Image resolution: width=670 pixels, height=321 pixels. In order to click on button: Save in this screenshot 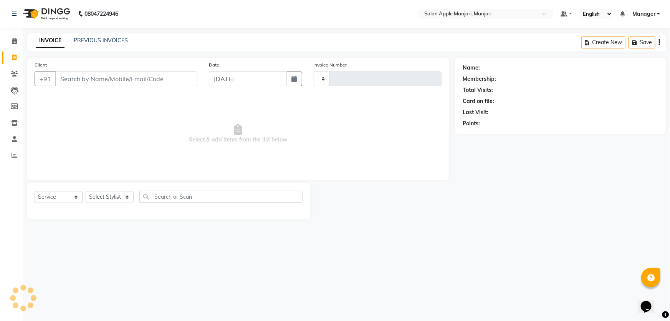, I will do `click(642, 42)`.